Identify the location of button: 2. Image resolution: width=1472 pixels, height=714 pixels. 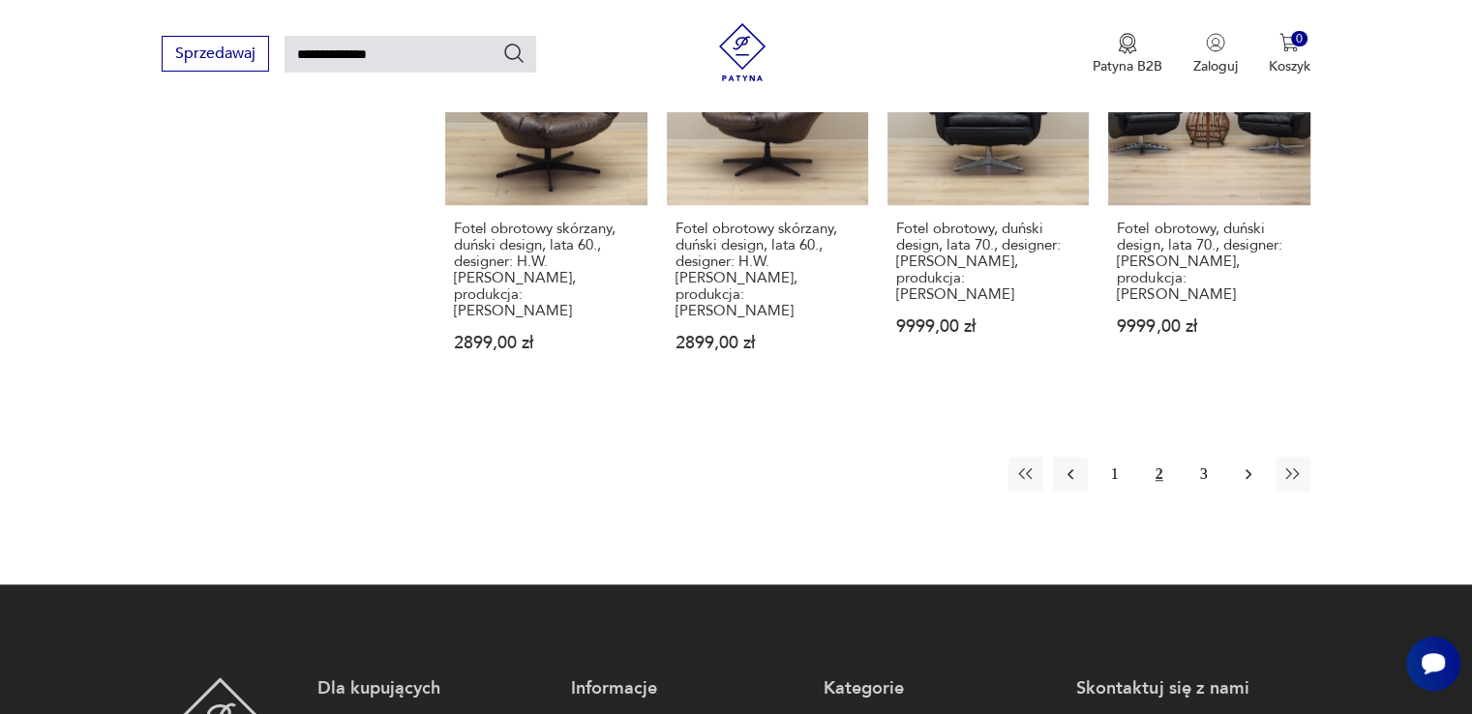
(1159, 474).